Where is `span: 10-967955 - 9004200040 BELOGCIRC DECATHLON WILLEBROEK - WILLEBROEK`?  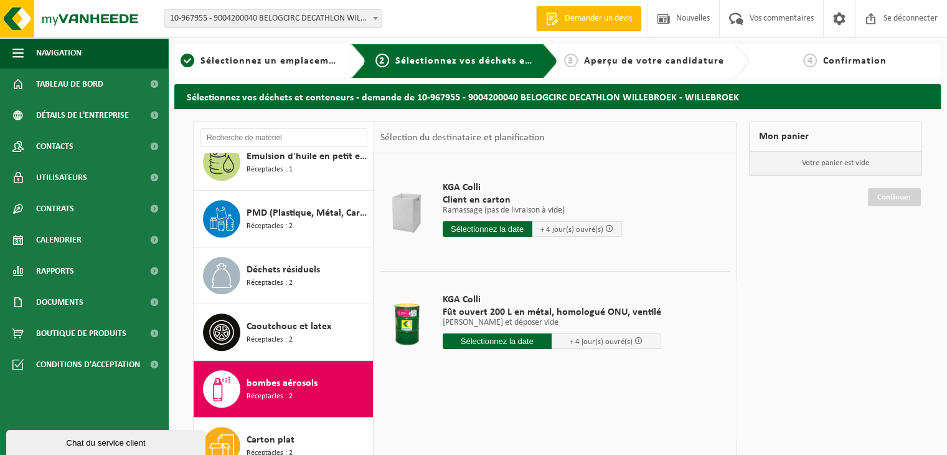
span: 10-967955 - 9004200040 BELOGCIRC DECATHLON WILLEBROEK - WILLEBROEK is located at coordinates (273, 19).